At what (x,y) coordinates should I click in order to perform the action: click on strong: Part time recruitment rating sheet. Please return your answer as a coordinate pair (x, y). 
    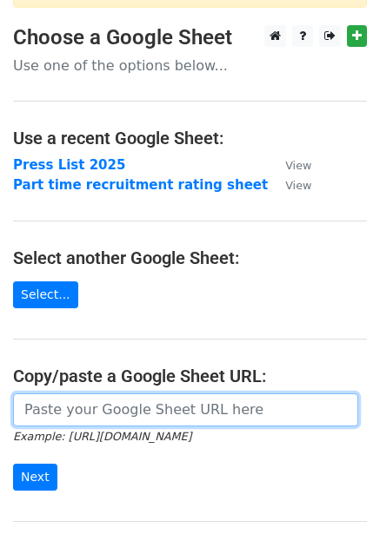
    Looking at the image, I should click on (140, 185).